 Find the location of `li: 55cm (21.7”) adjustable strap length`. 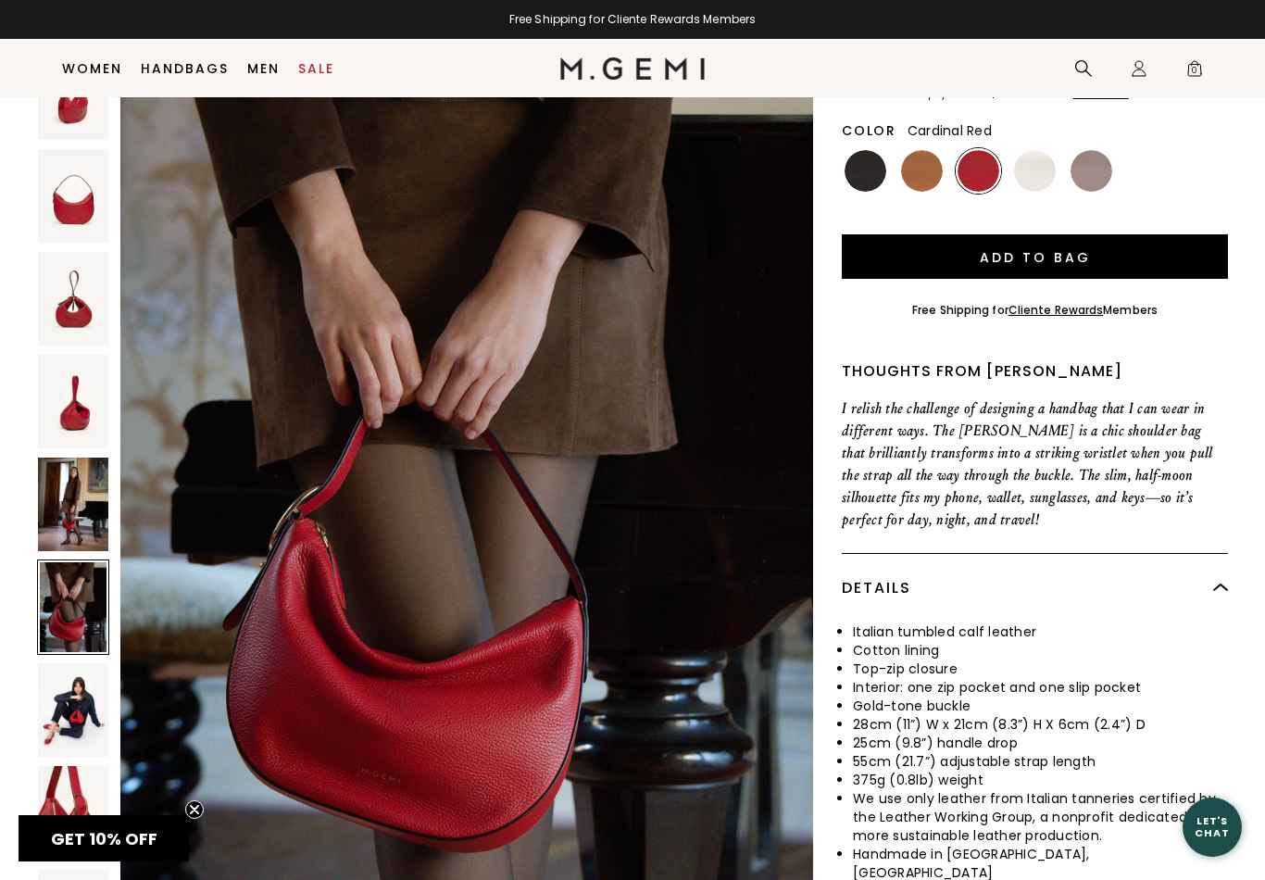

li: 55cm (21.7”) adjustable strap length is located at coordinates (1040, 761).